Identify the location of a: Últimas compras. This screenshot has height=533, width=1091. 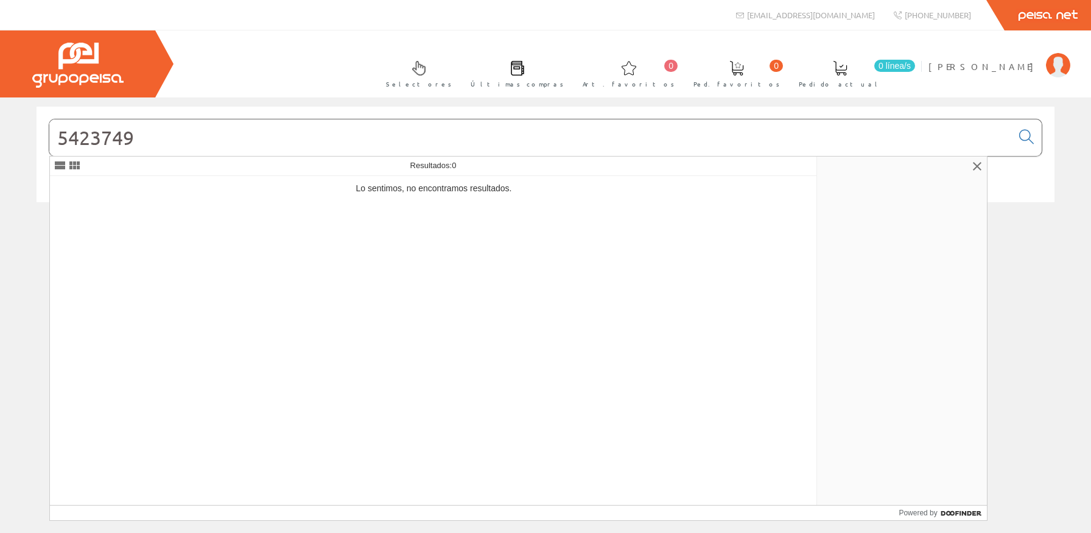
(514, 72).